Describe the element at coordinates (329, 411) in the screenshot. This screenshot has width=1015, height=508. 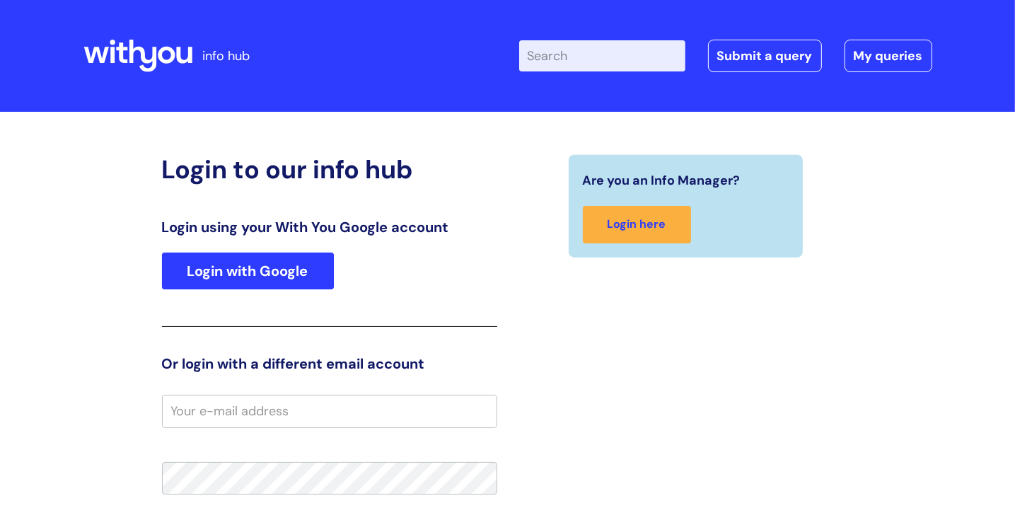
I see `input: Your e-mail address` at that location.